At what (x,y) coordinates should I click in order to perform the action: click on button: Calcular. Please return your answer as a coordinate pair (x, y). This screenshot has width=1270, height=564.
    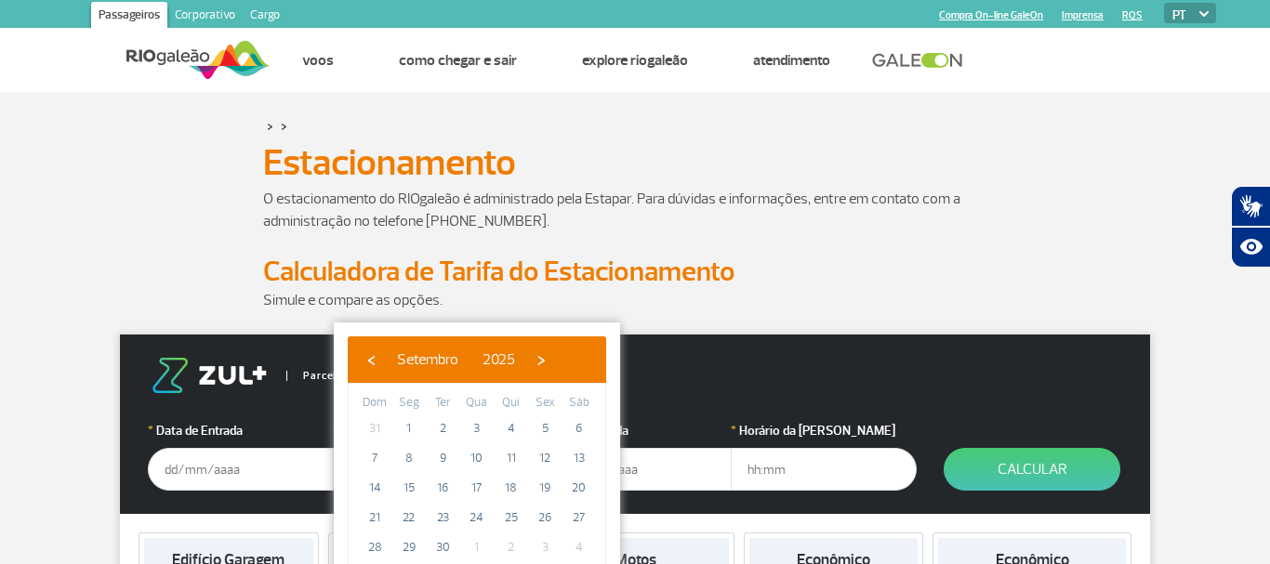
    Looking at the image, I should click on (1032, 470).